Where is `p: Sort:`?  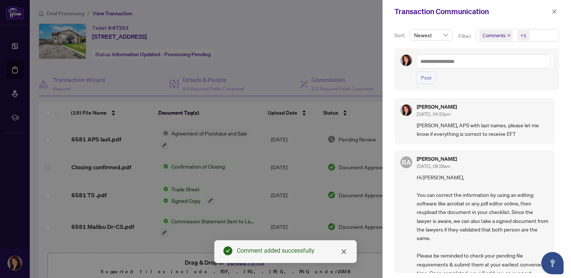 p: Sort: is located at coordinates (401, 35).